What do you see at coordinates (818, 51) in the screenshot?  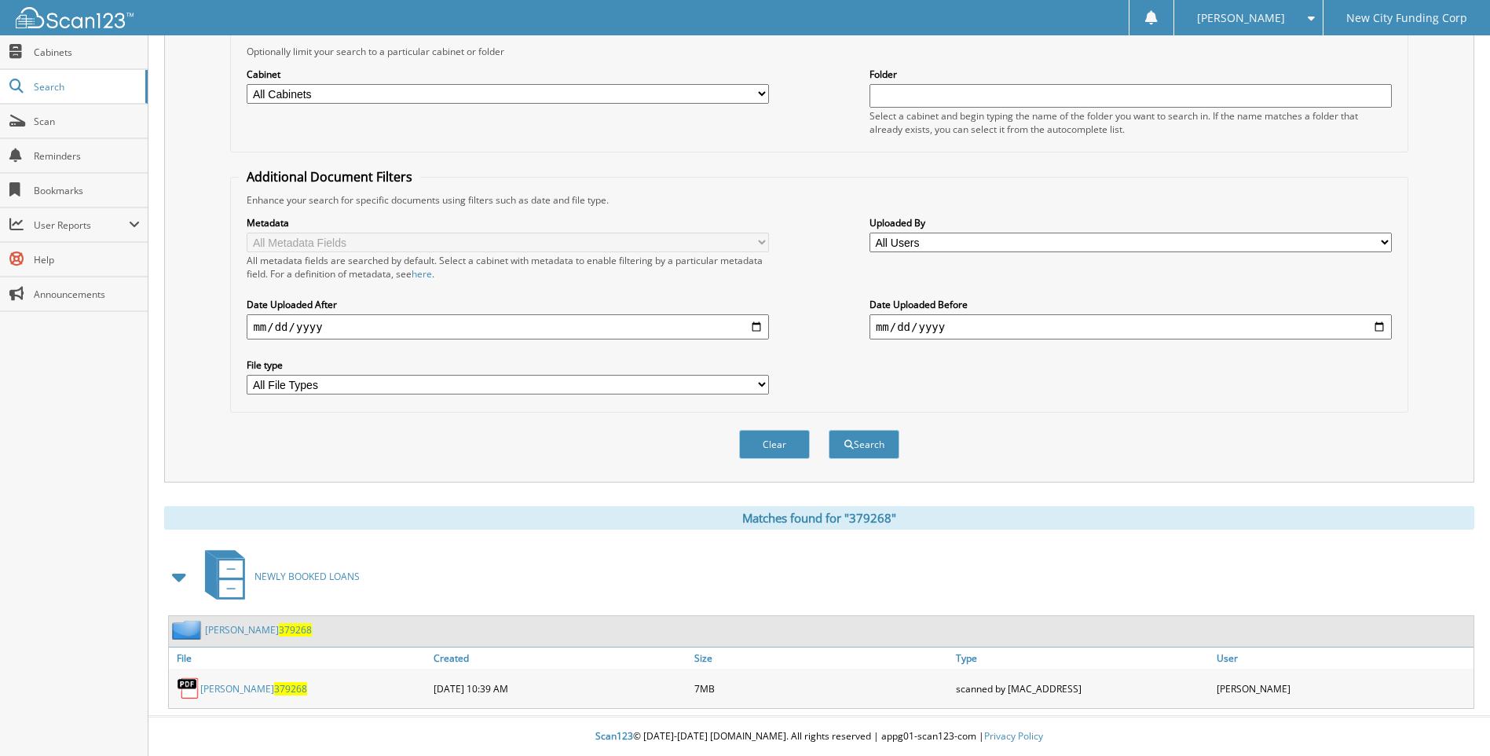 I see `div: Optionally limit your search to a particular cabinet or folder` at bounding box center [818, 51].